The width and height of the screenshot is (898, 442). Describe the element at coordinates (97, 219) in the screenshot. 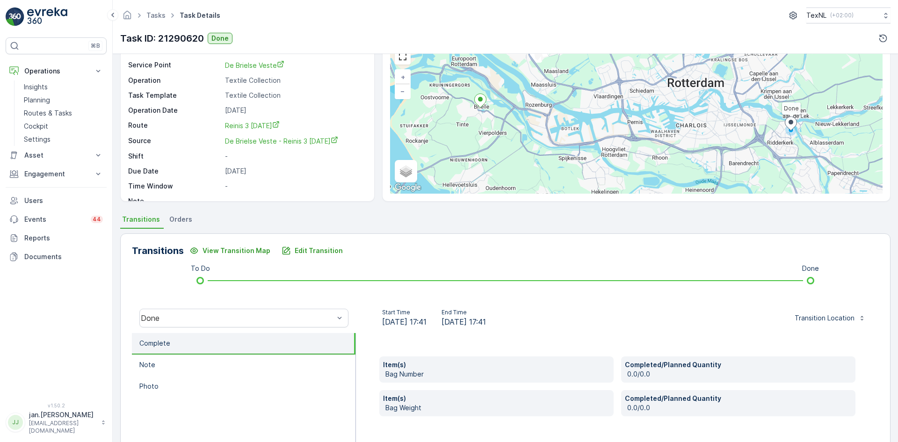

I see `p: 44` at that location.